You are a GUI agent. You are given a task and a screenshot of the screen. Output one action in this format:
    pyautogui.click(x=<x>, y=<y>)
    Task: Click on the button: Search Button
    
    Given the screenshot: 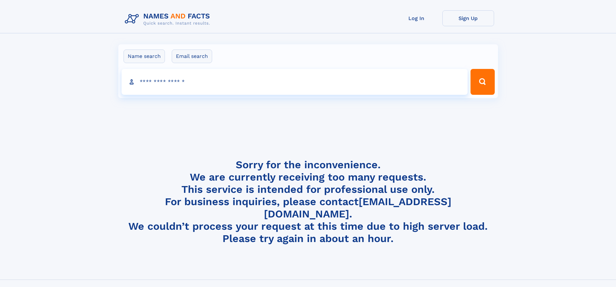 What is the action you would take?
    pyautogui.click(x=483, y=82)
    